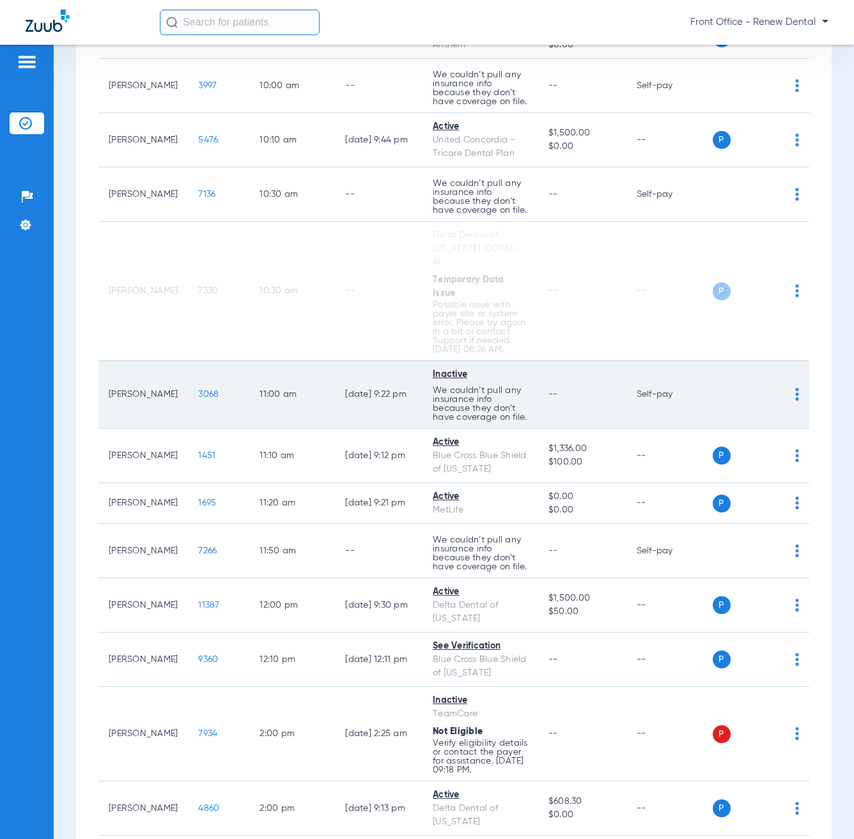 Image resolution: width=854 pixels, height=839 pixels. What do you see at coordinates (480, 646) in the screenshot?
I see `div: See Verification` at bounding box center [480, 646].